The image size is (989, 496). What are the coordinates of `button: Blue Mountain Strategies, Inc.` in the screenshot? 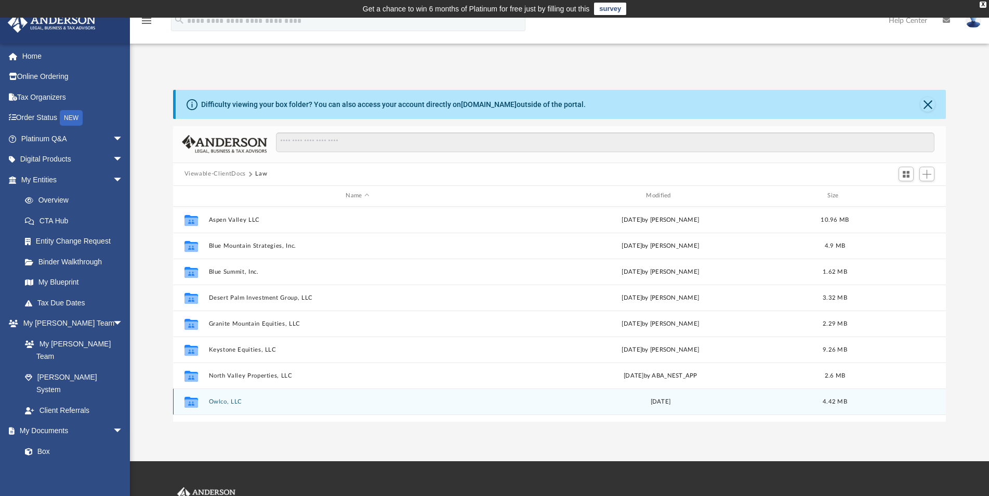 It's located at (358, 246).